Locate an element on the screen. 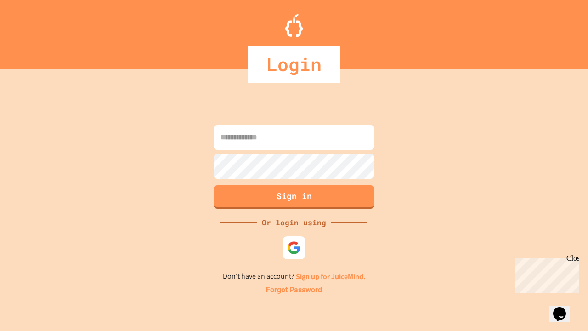  div: Login is located at coordinates (294, 64).